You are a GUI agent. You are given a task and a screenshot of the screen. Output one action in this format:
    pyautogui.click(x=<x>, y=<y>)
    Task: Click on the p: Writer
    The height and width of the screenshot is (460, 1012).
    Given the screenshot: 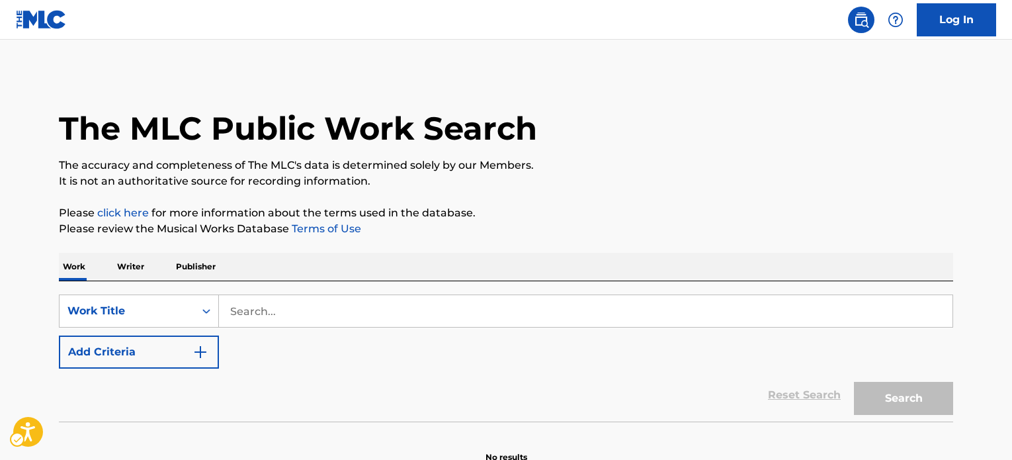 What is the action you would take?
    pyautogui.click(x=130, y=267)
    